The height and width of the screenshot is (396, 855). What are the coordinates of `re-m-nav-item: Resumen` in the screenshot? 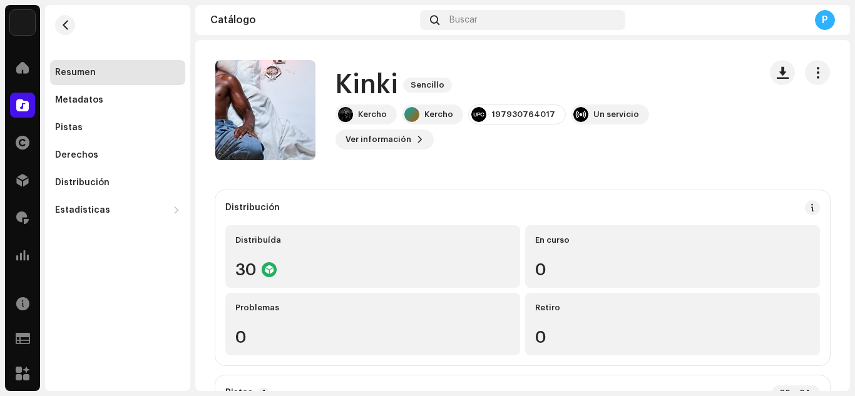 It's located at (118, 73).